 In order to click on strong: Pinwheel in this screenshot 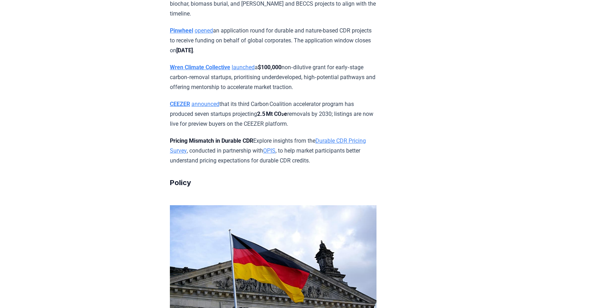, I will do `click(182, 30)`.